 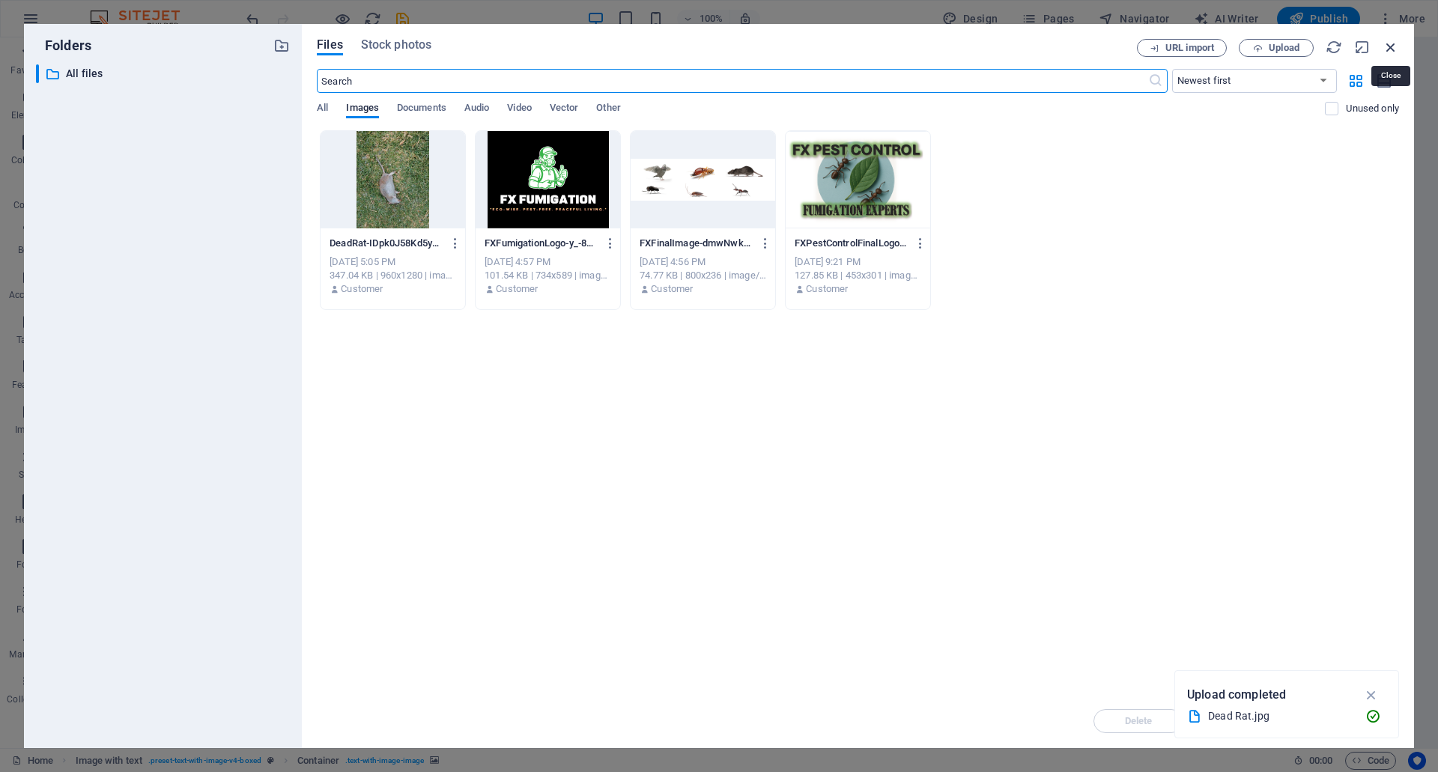 I want to click on span: Video, so click(x=519, y=109).